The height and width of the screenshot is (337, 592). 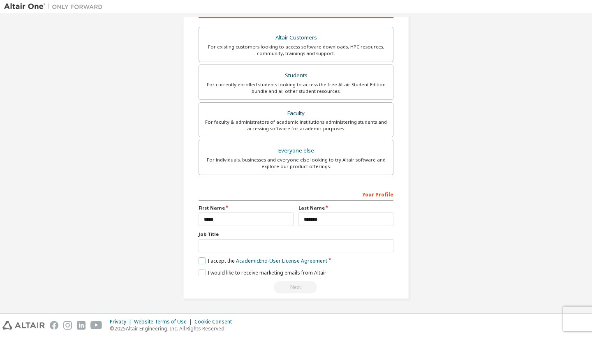 I want to click on div: Students, so click(x=296, y=76).